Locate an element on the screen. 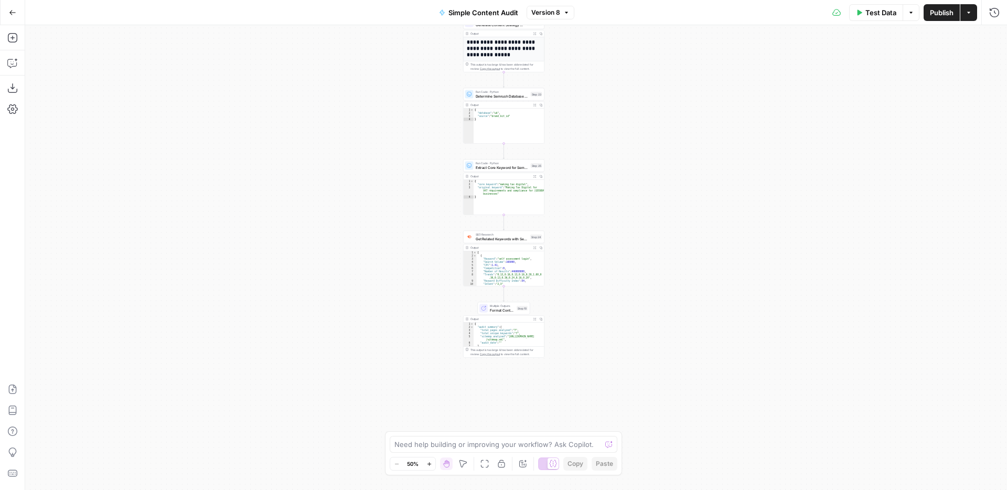 The height and width of the screenshot is (490, 1007). div: Step 23 is located at coordinates (537, 94).